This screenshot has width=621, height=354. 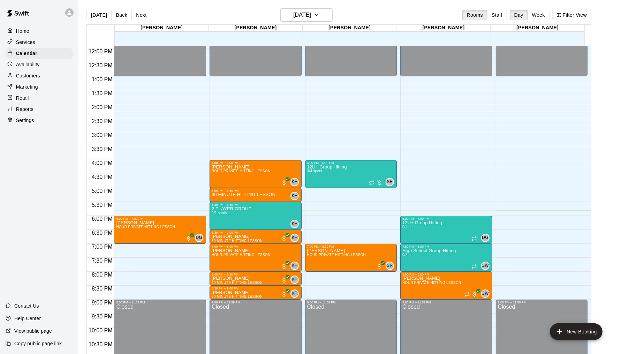 What do you see at coordinates (39, 53) in the screenshot?
I see `div: Calendar` at bounding box center [39, 53].